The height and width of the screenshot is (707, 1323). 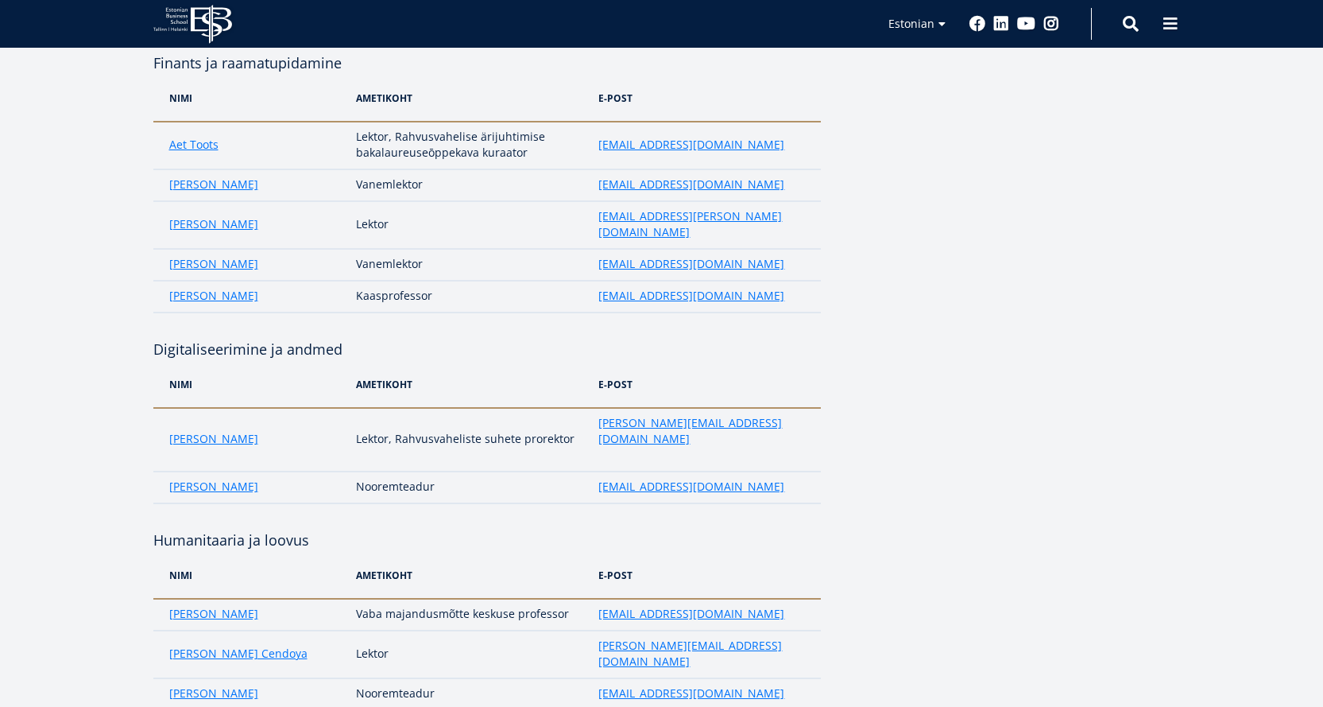 I want to click on h4: Finants ja raamatupidamine, so click(x=487, y=63).